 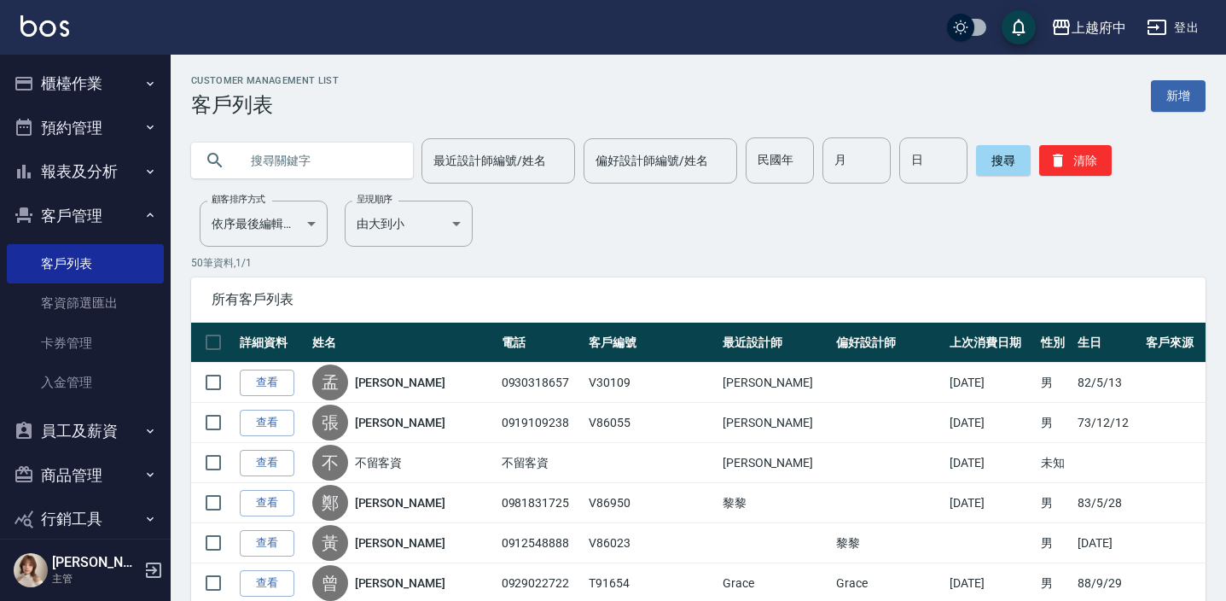 I want to click on button: 行銷工具, so click(x=85, y=519).